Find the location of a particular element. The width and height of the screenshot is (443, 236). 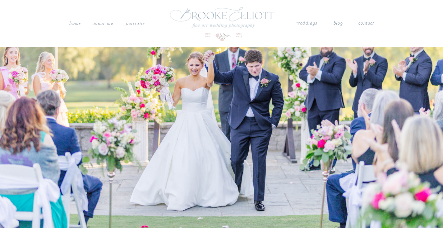

a: contact is located at coordinates (366, 22).